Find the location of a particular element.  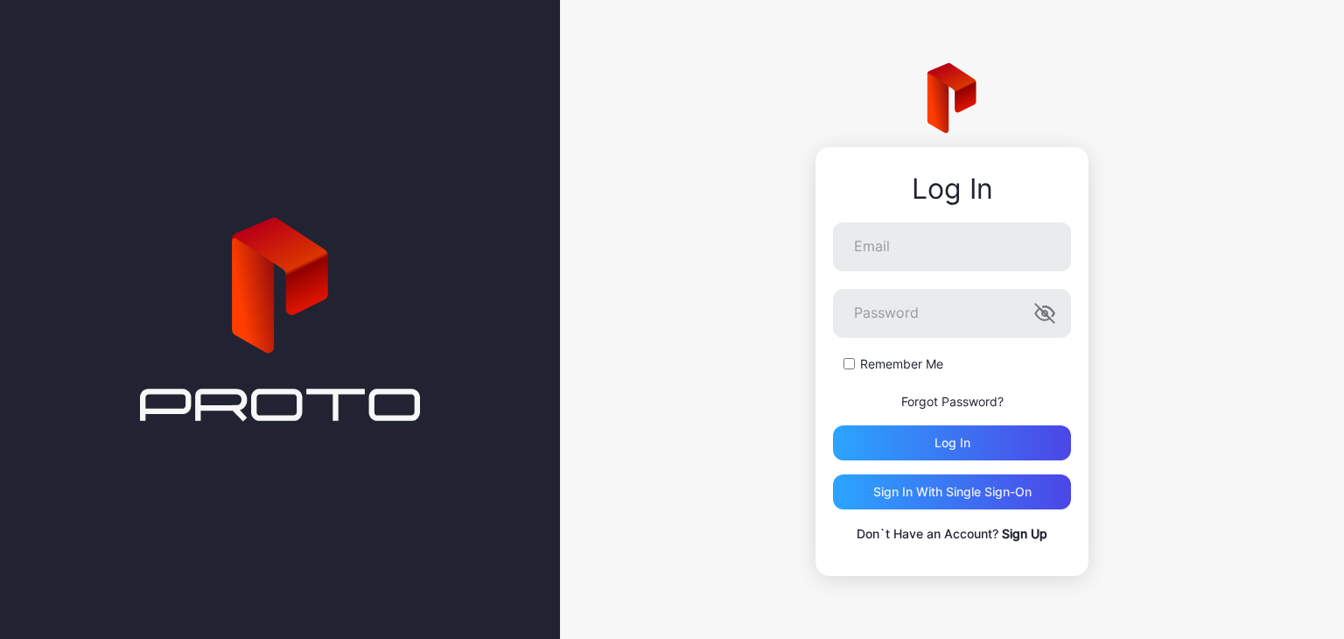

input: Email is located at coordinates (952, 247).